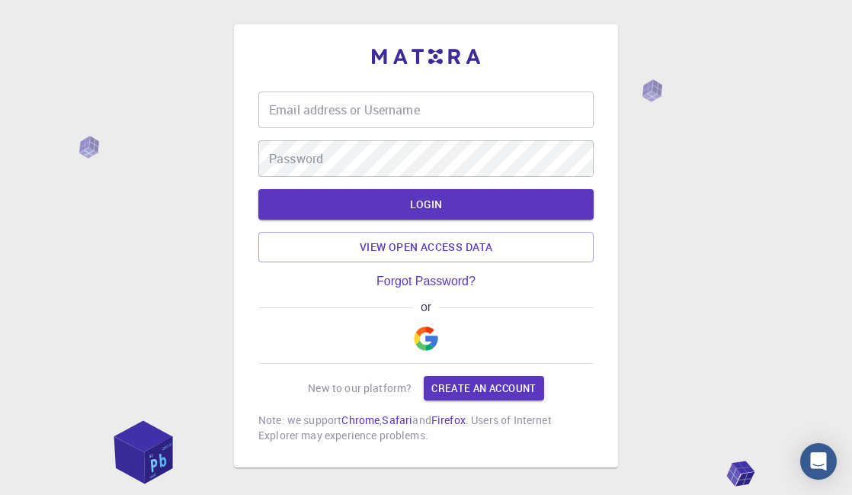 The width and height of the screenshot is (852, 495). I want to click on a: Forgot Password?, so click(426, 281).